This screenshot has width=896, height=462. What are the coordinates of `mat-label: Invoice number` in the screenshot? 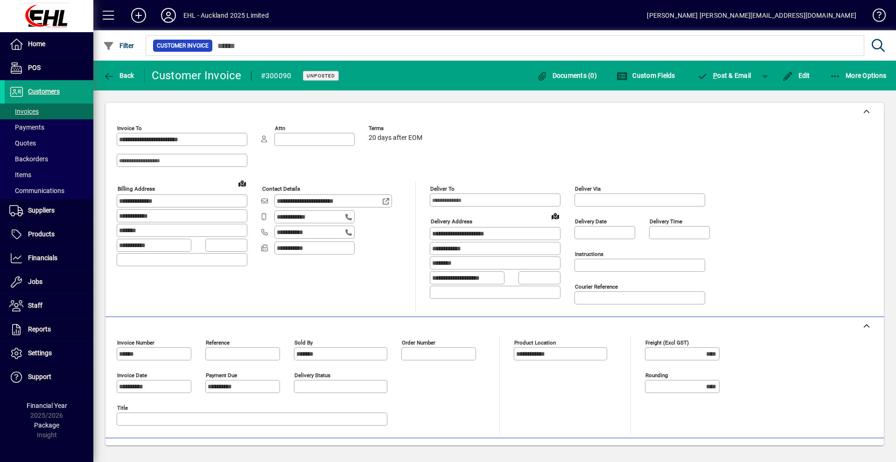 It's located at (136, 343).